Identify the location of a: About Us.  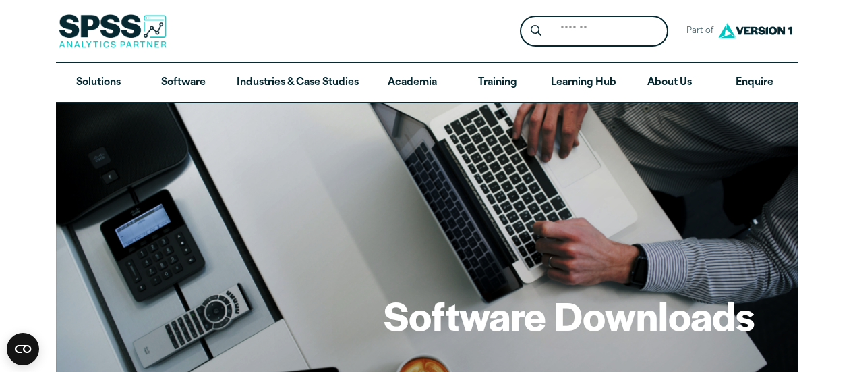
(670, 83).